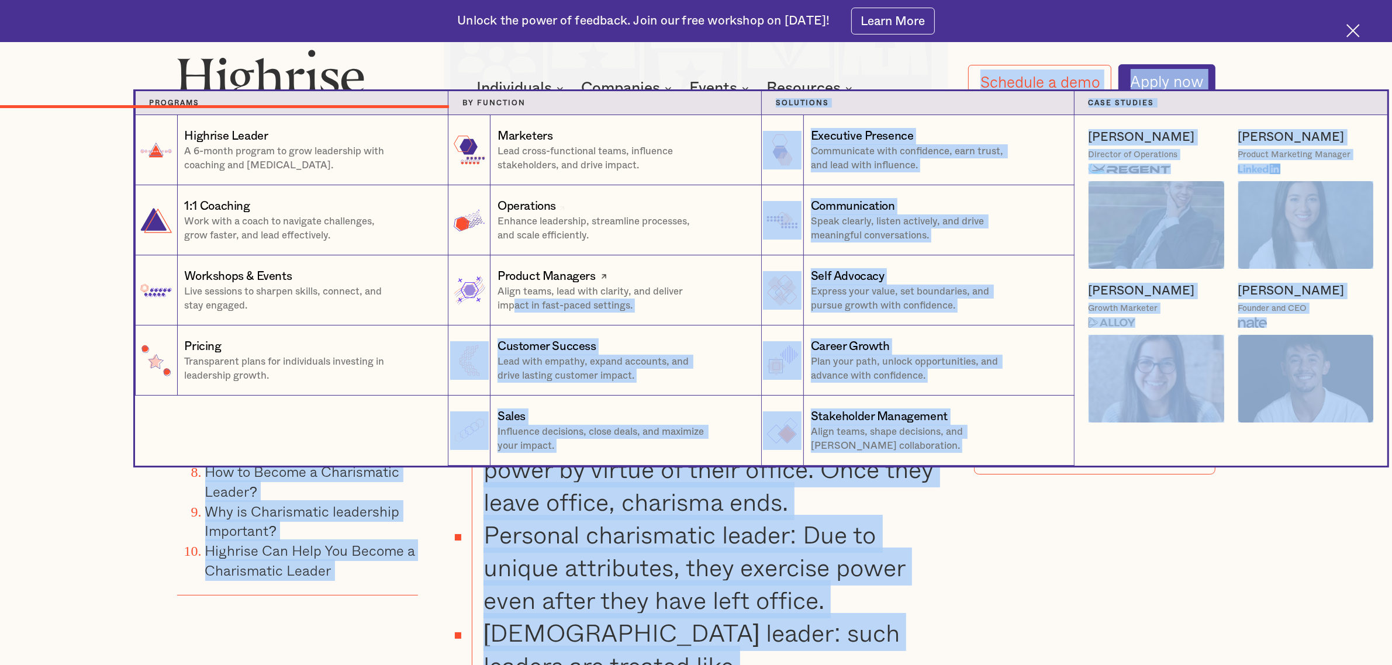  I want to click on div: Highrise Leader, so click(226, 136).